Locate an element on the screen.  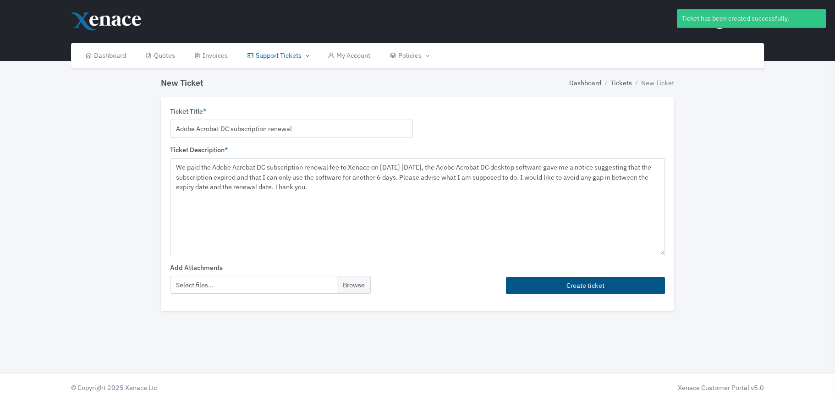
a: Tickets is located at coordinates (621, 83).